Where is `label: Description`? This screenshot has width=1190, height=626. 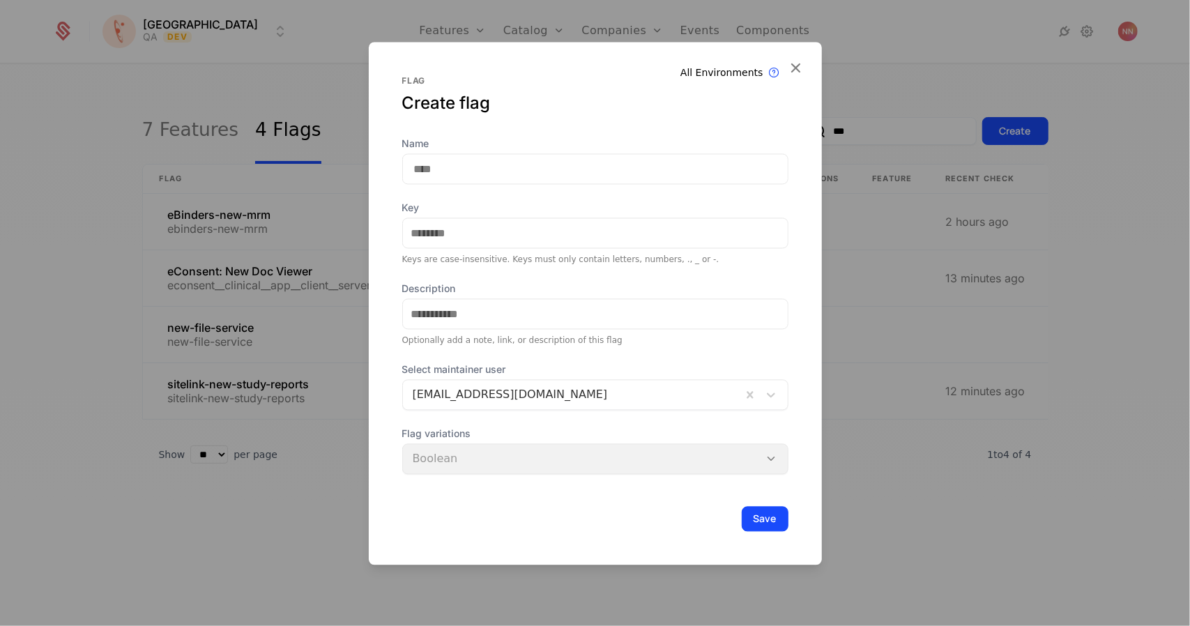 label: Description is located at coordinates (595, 289).